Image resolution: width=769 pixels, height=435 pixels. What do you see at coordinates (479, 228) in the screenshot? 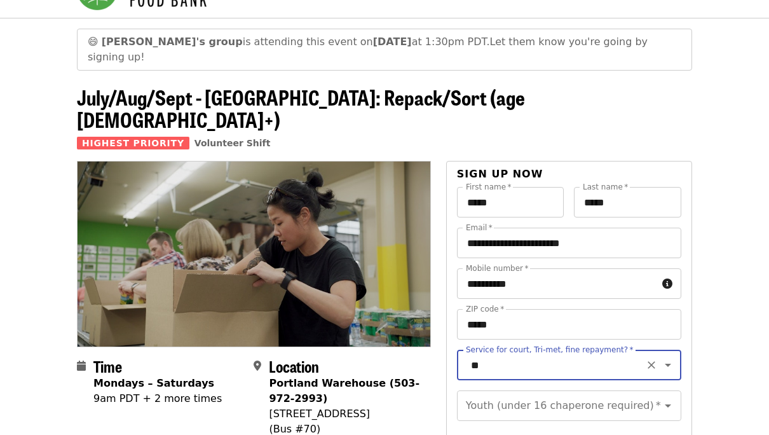
I see `label: Email` at bounding box center [479, 228].